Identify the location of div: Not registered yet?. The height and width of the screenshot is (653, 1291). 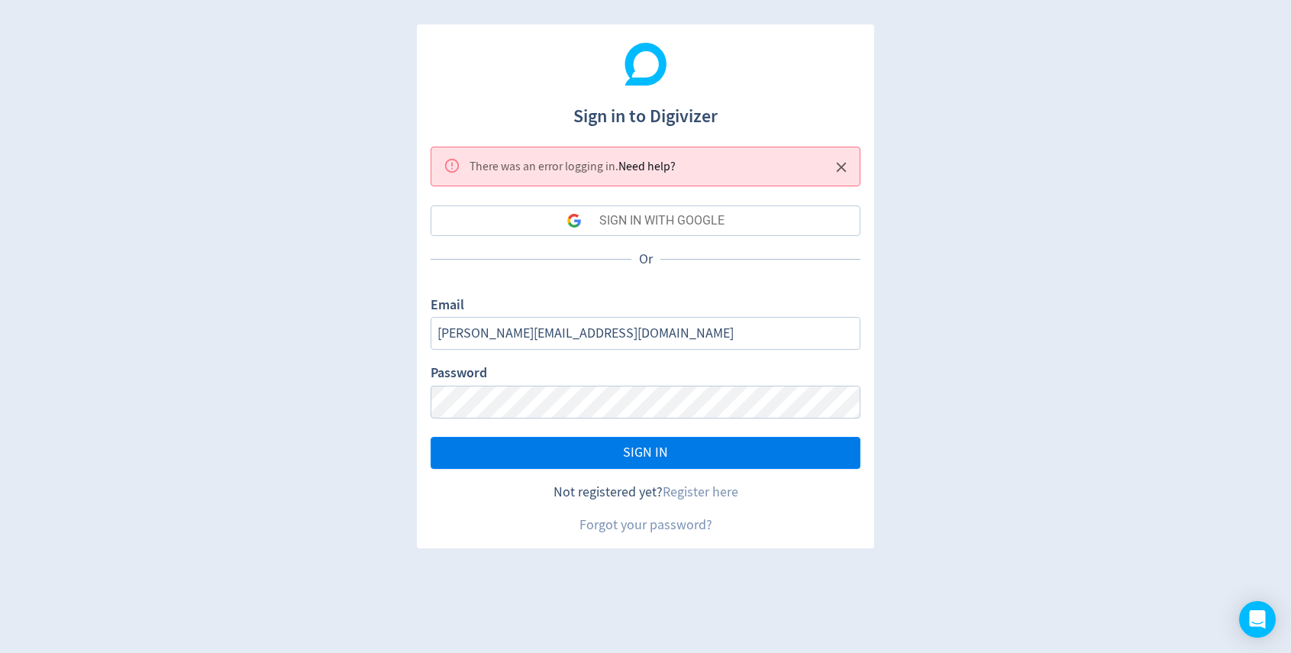
(645, 491).